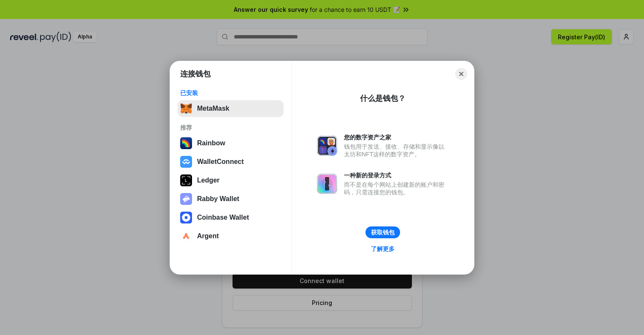 The height and width of the screenshot is (335, 644). What do you see at coordinates (383, 98) in the screenshot?
I see `div: 什么是钱包？` at bounding box center [383, 98].